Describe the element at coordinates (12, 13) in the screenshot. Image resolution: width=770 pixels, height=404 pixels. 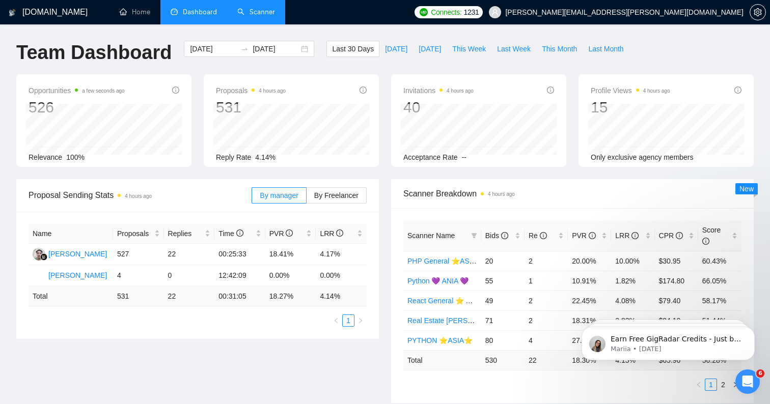
I see `img: logo` at that location.